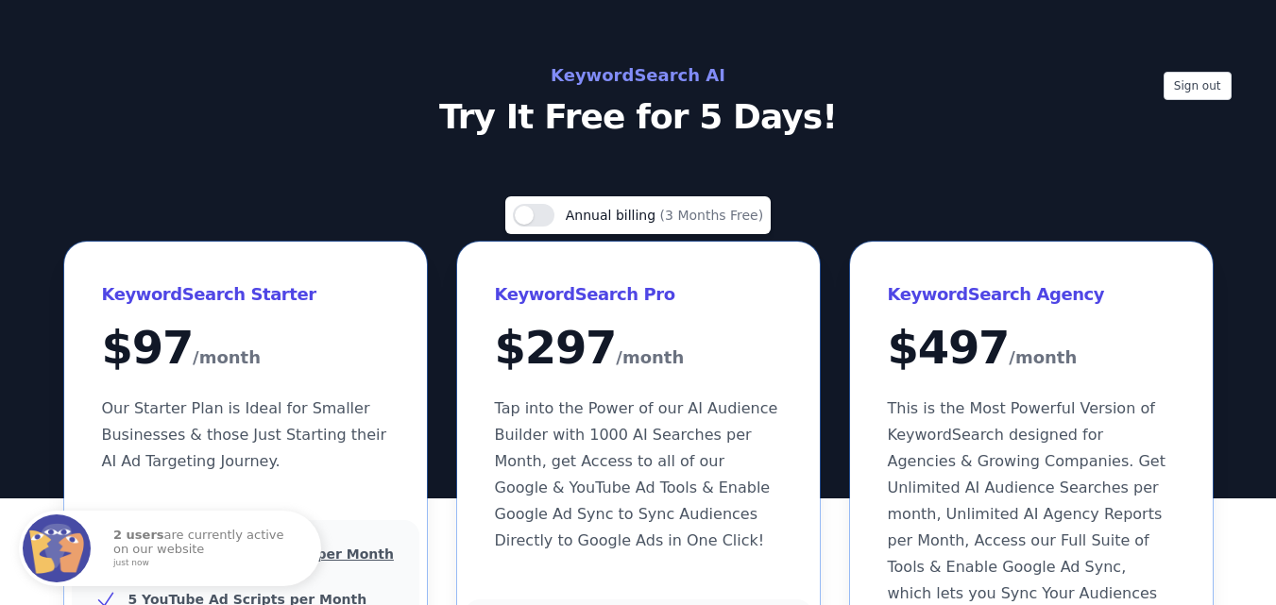  Describe the element at coordinates (57, 549) in the screenshot. I see `img: Fomo` at that location.